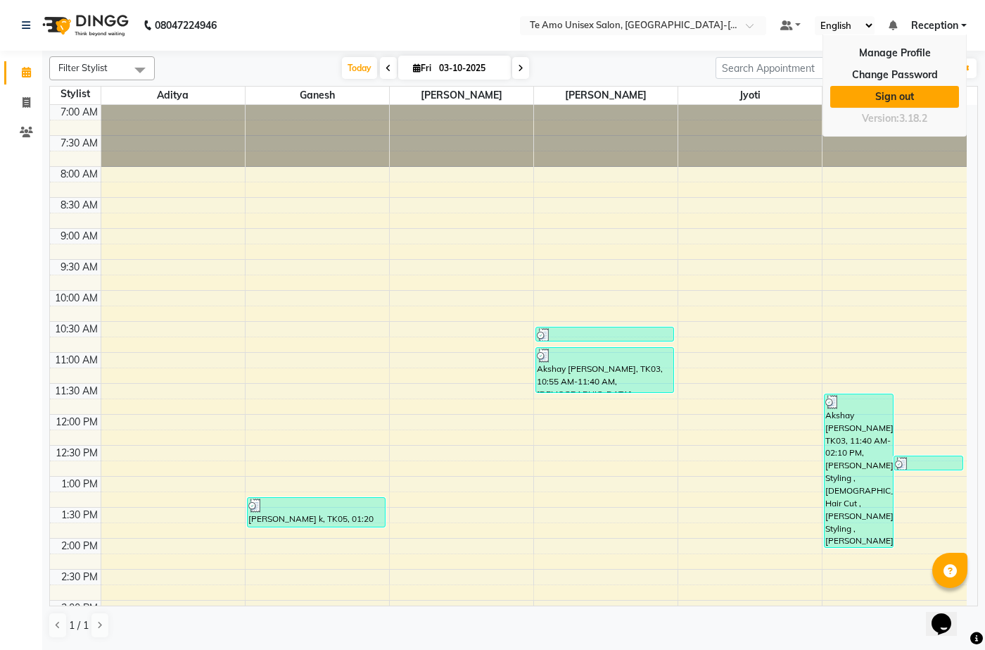  What do you see at coordinates (79, 112) in the screenshot?
I see `div: 7:00 AM` at bounding box center [79, 112].